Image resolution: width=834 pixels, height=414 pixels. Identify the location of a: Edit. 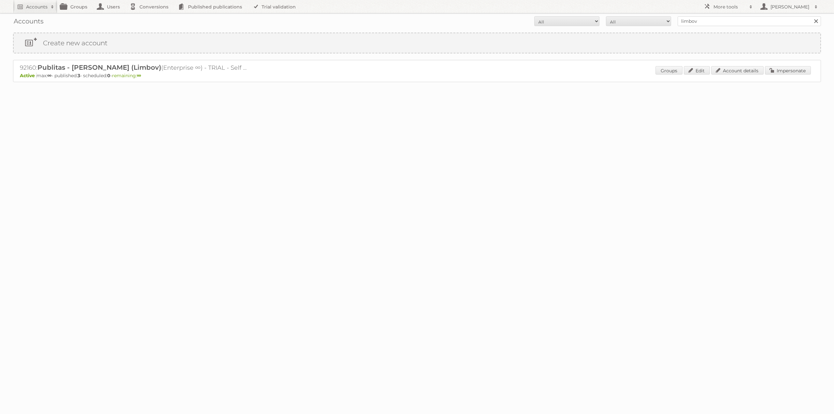
(697, 70).